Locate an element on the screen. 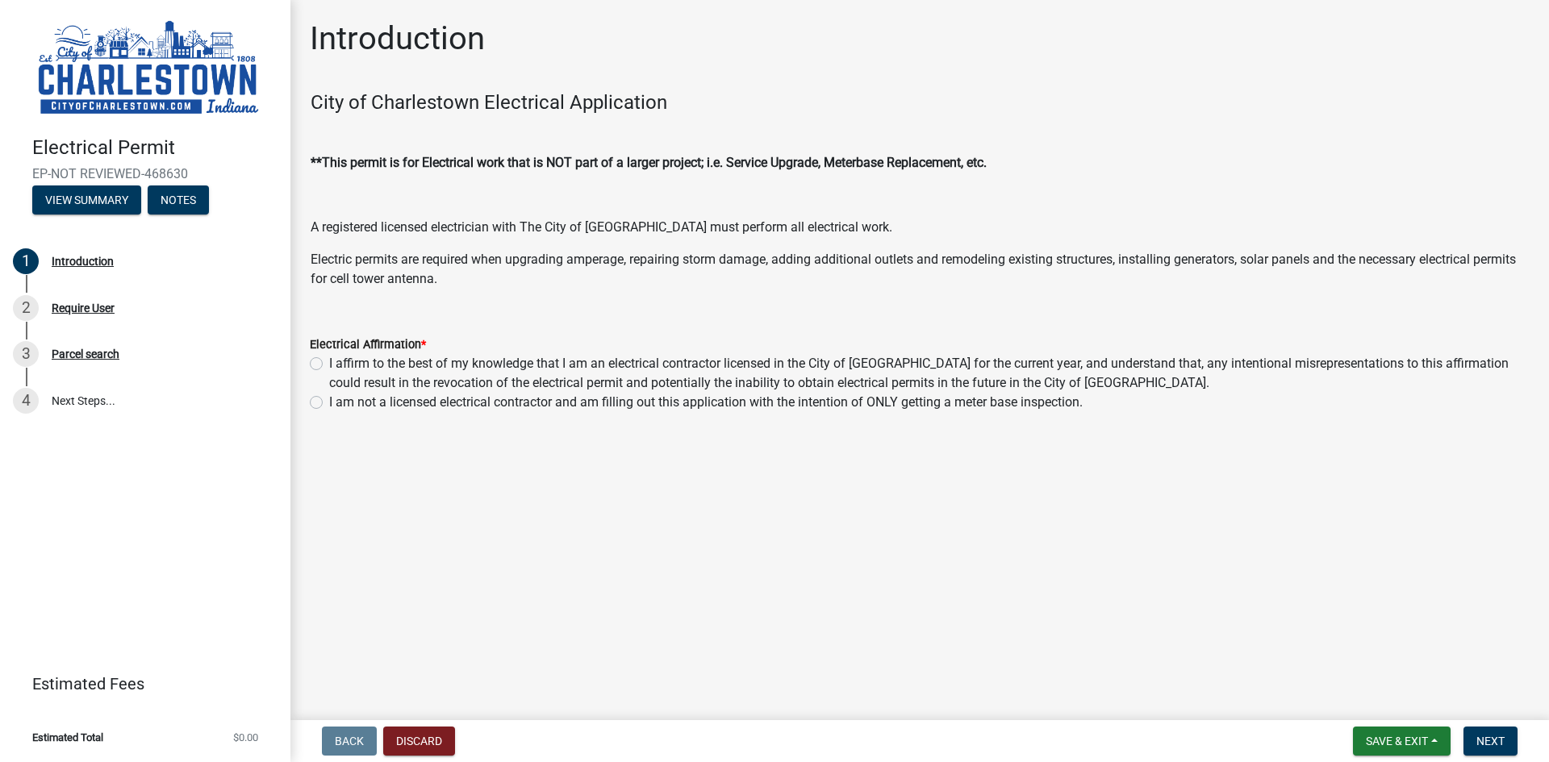 This screenshot has width=1549, height=762. img: City of Charlestown, Indiana is located at coordinates (148, 68).